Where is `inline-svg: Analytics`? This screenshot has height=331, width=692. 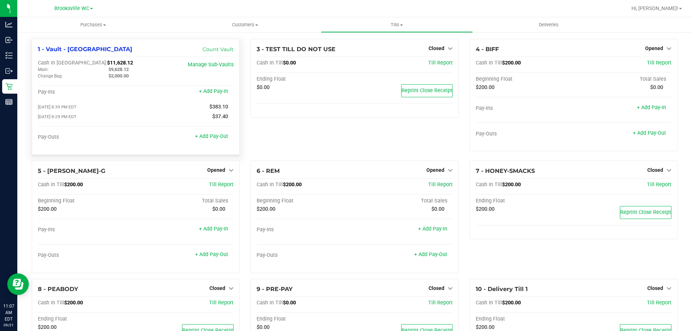 inline-svg: Analytics is located at coordinates (9, 25).